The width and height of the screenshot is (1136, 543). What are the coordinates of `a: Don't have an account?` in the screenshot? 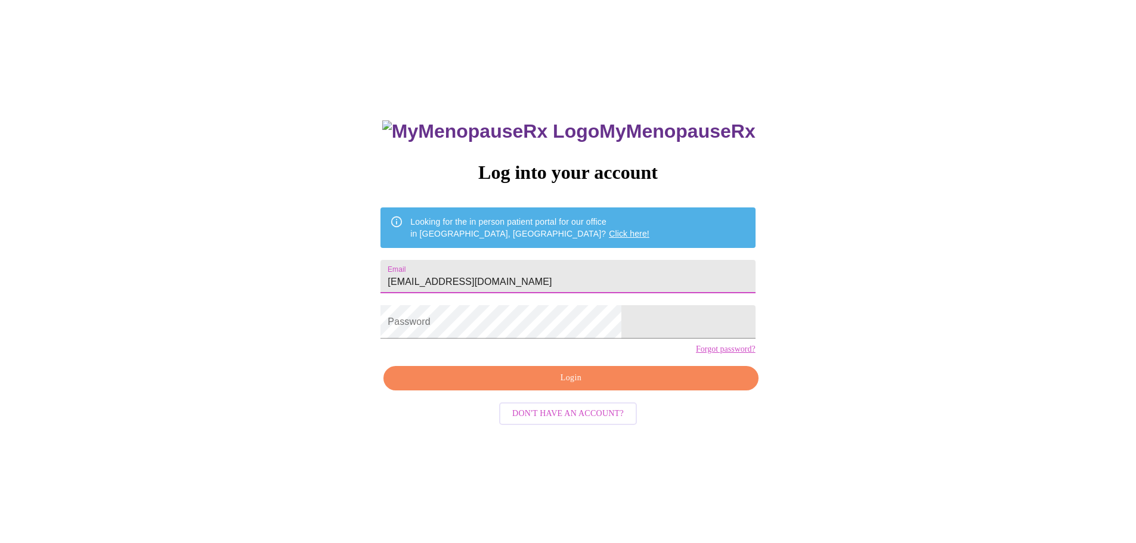 It's located at (567, 413).